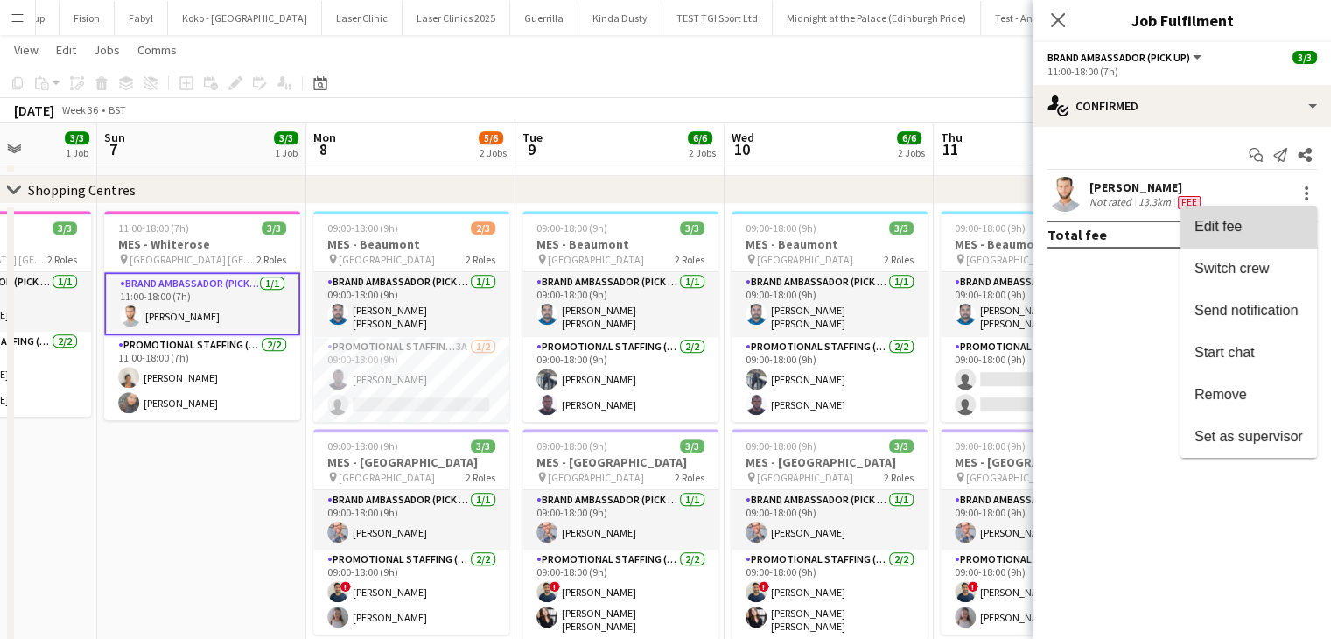 The image size is (1331, 639). I want to click on button: Remove, so click(1249, 395).